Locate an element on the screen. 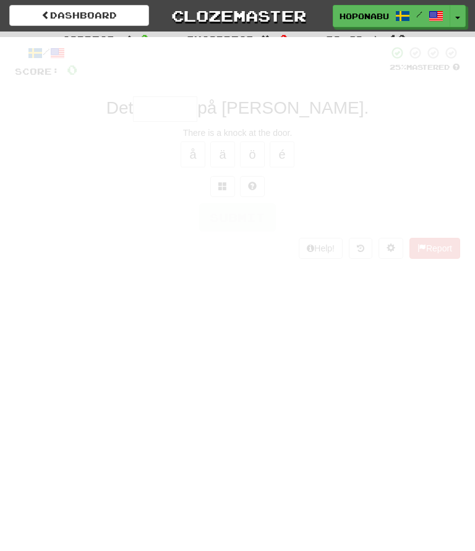 Image resolution: width=475 pixels, height=551 pixels. a: Clozemaster is located at coordinates (237, 15).